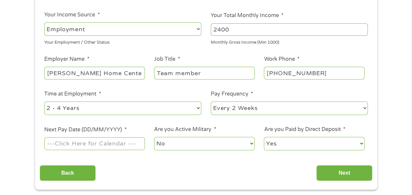 This screenshot has height=195, width=412. I want to click on label: Are you Active Military, so click(185, 129).